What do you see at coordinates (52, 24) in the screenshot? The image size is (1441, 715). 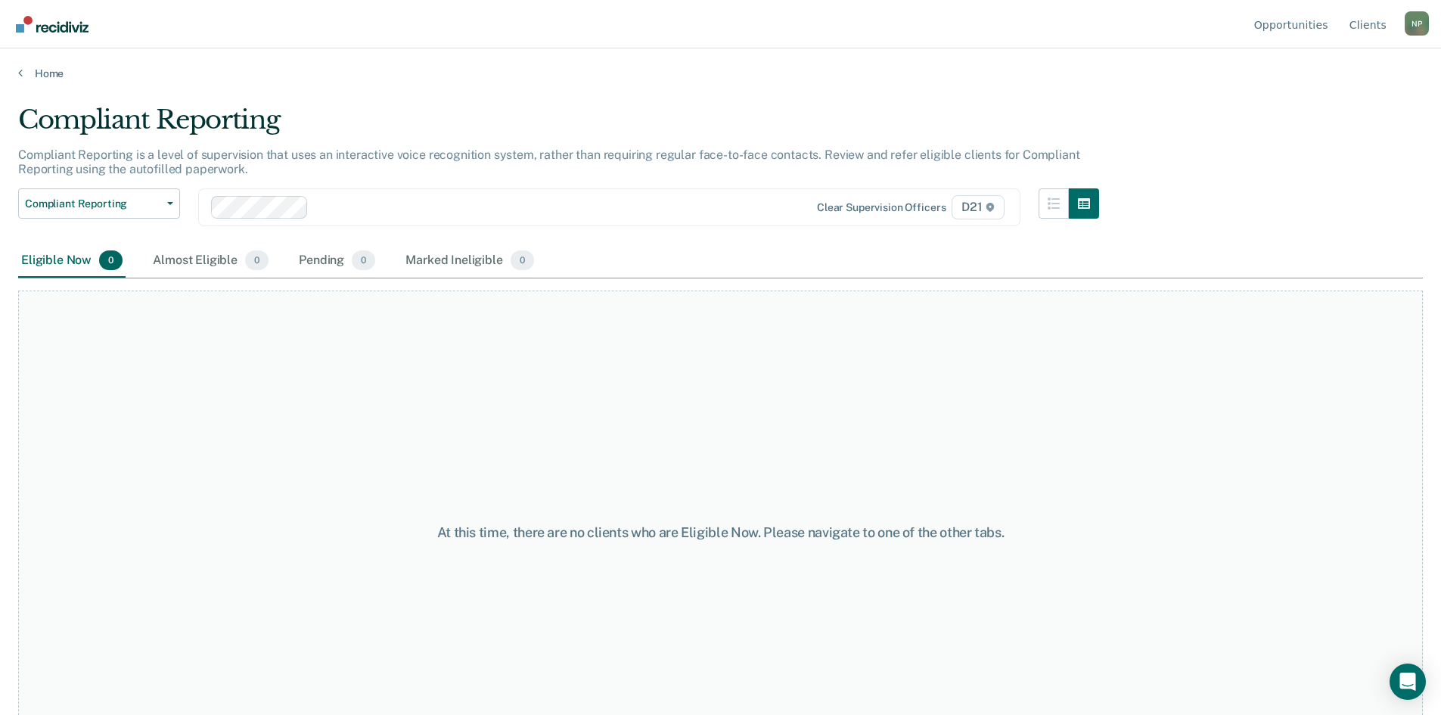 I see `img: Recidiviz` at bounding box center [52, 24].